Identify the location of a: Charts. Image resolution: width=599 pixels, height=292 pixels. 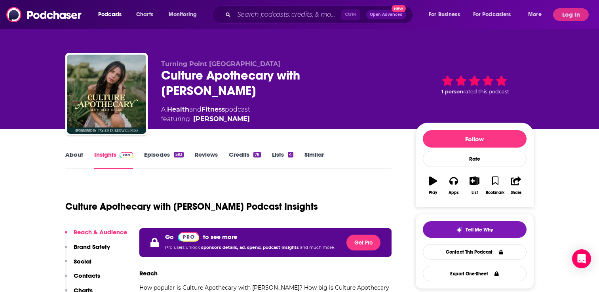
(145, 15).